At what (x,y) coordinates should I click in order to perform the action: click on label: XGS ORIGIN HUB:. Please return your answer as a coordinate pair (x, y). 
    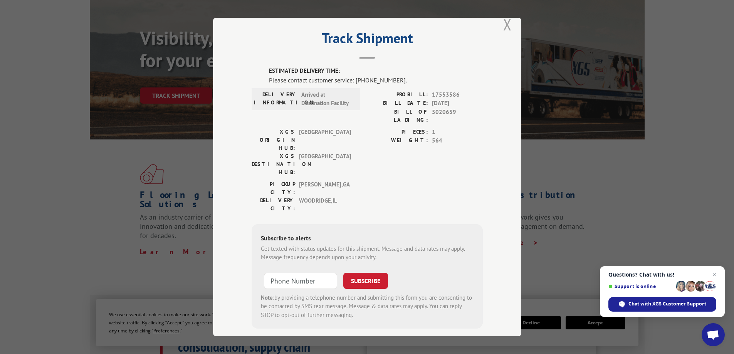
    Looking at the image, I should click on (273, 140).